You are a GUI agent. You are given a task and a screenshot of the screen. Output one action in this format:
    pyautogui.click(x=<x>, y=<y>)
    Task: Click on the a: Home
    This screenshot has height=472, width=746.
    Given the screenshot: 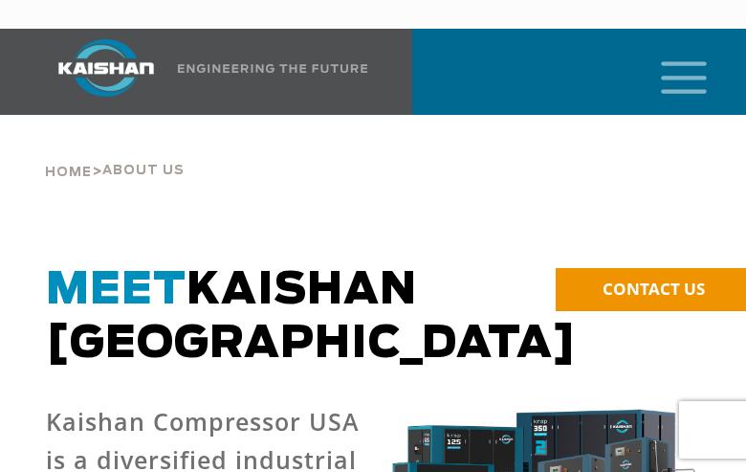 What is the action you would take?
    pyautogui.click(x=68, y=171)
    